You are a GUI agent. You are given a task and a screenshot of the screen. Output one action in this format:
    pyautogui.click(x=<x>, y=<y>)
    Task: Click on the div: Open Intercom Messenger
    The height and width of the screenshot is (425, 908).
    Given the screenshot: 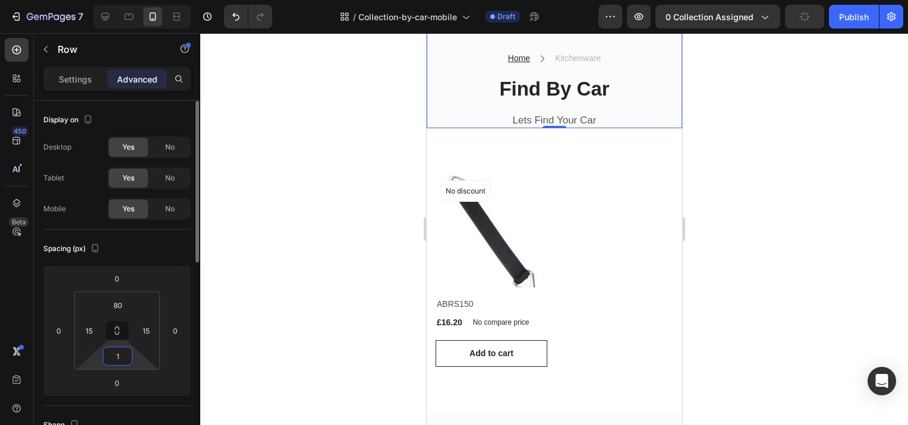 What is the action you would take?
    pyautogui.click(x=882, y=382)
    